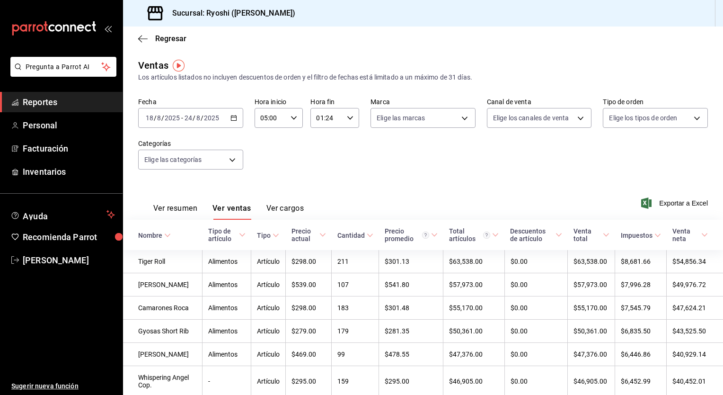 This screenshot has width=723, height=395. I want to click on div: Tipo, so click(263, 235).